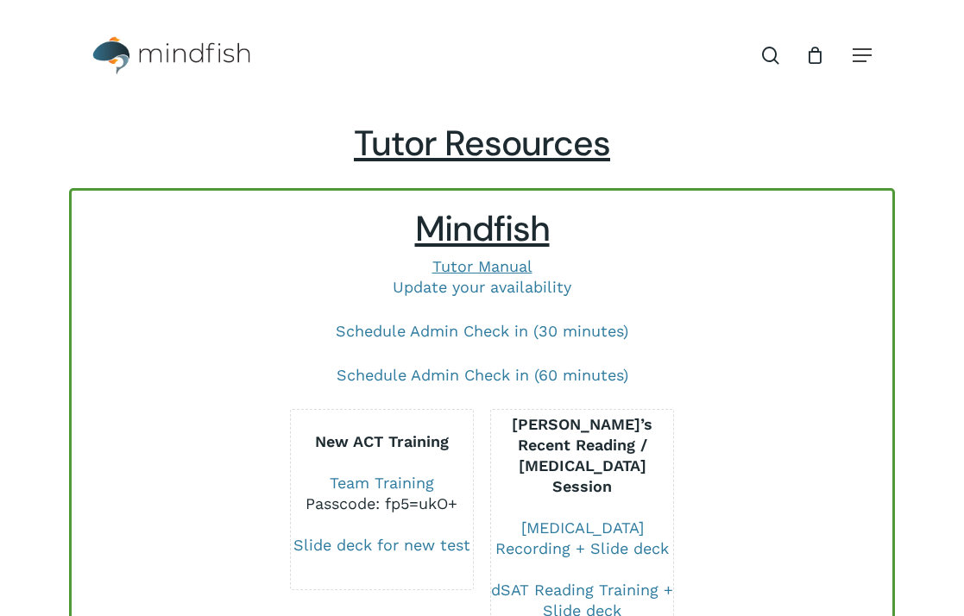 This screenshot has height=616, width=964. What do you see at coordinates (482, 229) in the screenshot?
I see `span: Mindfish` at bounding box center [482, 229].